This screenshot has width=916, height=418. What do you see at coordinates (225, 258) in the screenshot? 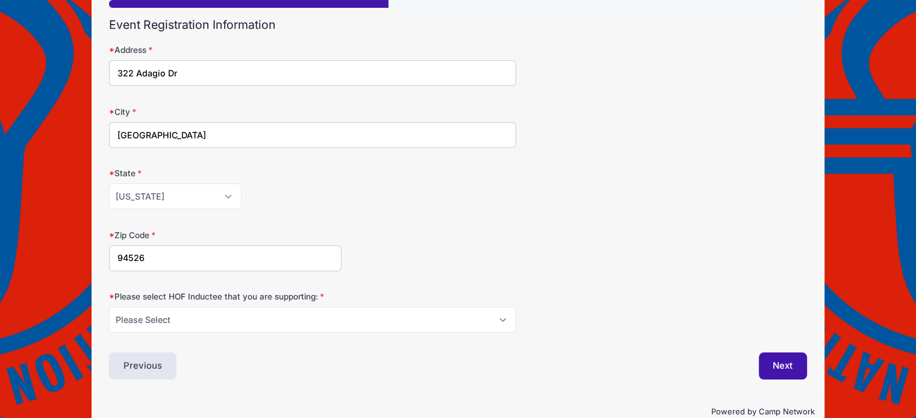
I see `input: xxxxx` at bounding box center [225, 258].